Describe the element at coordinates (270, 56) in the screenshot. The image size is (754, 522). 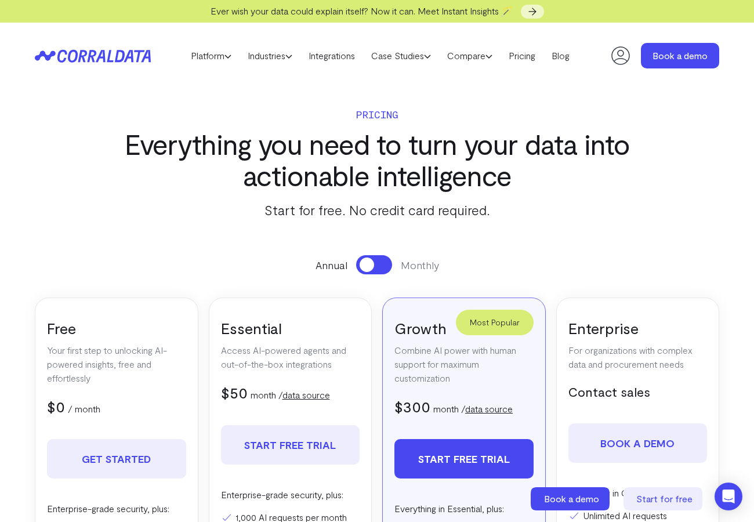
I see `a: Industries` at that location.